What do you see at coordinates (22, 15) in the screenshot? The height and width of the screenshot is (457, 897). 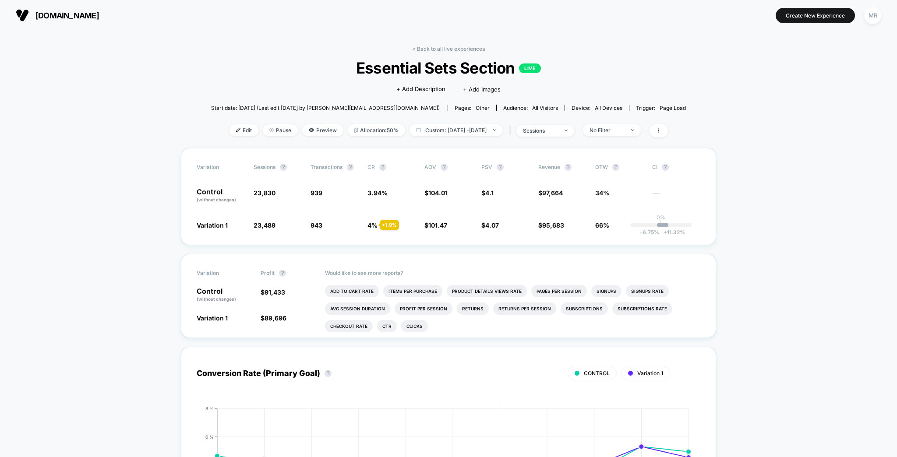 I see `img: Visually logo` at bounding box center [22, 15].